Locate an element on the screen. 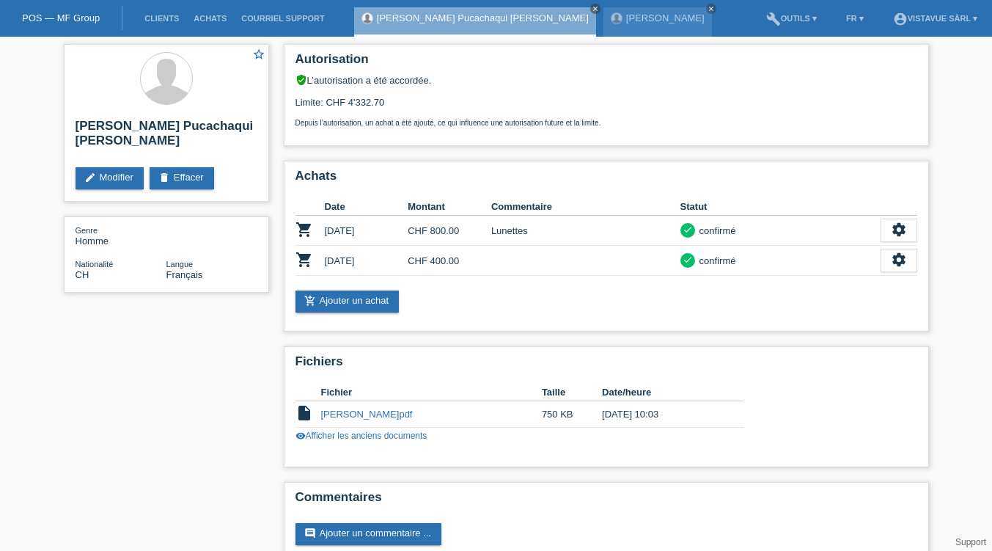 The height and width of the screenshot is (551, 992). a: star_border is located at coordinates (259, 55).